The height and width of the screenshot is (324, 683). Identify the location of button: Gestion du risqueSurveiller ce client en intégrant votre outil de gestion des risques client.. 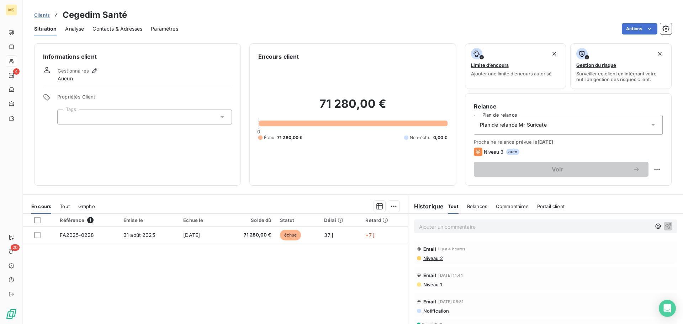
(621, 66).